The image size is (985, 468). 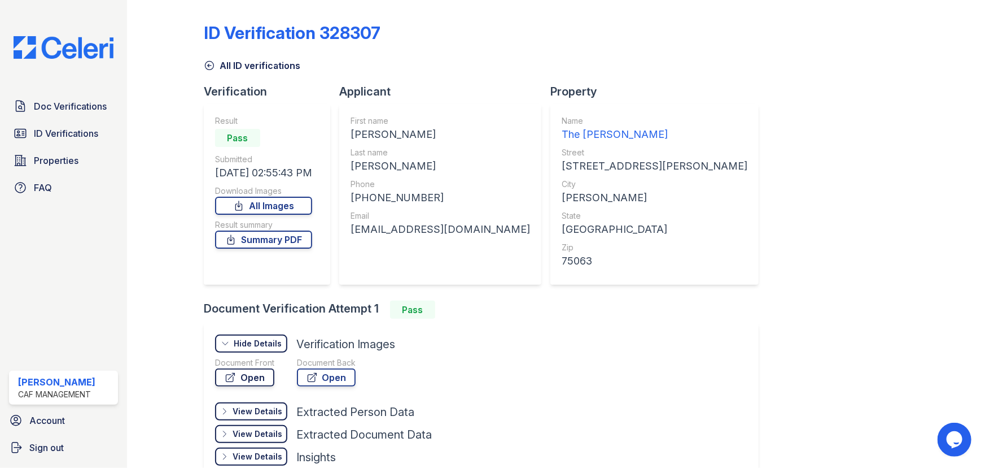 I want to click on span: ID Verifications, so click(x=66, y=133).